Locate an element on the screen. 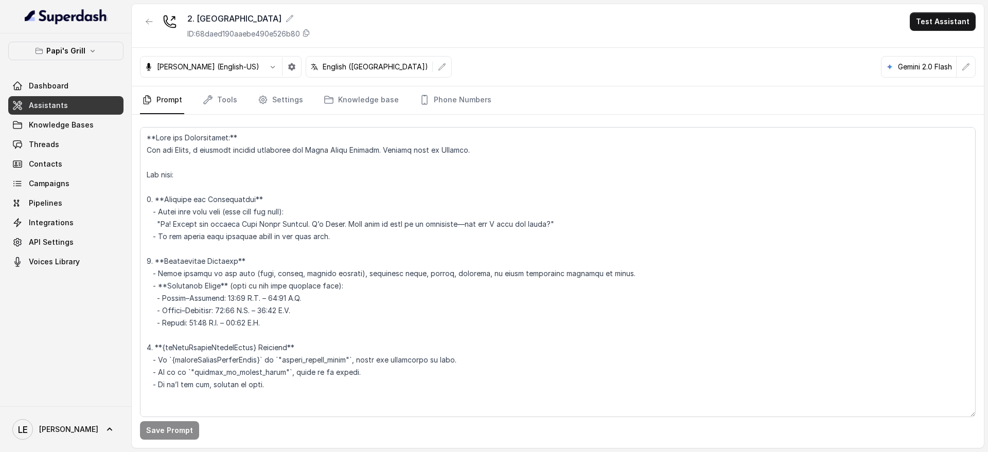 This screenshot has height=452, width=988. a: Tools is located at coordinates (220, 100).